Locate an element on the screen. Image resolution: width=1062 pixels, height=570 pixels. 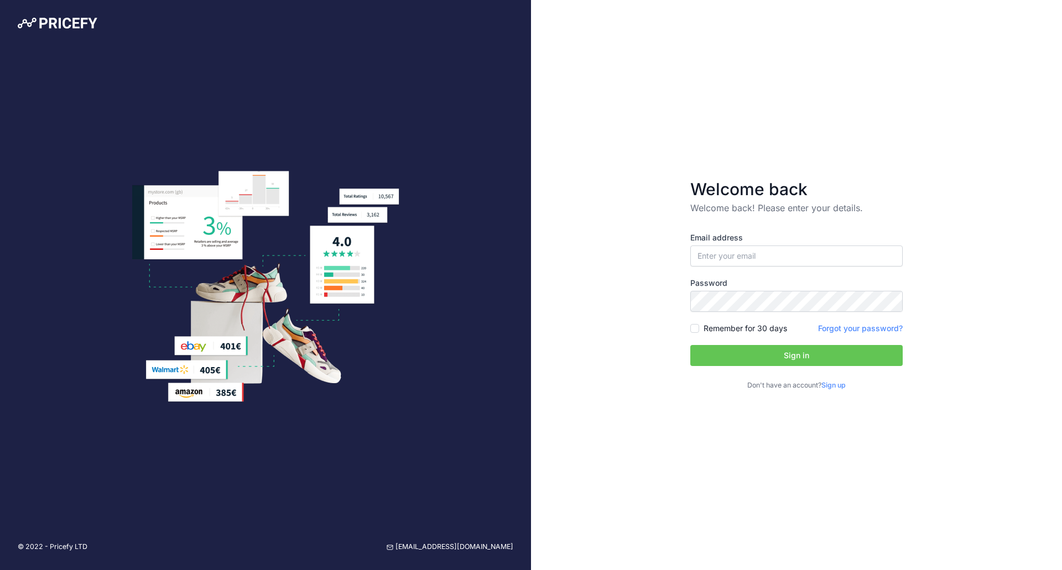
p: Don't have an account? is located at coordinates (797, 386).